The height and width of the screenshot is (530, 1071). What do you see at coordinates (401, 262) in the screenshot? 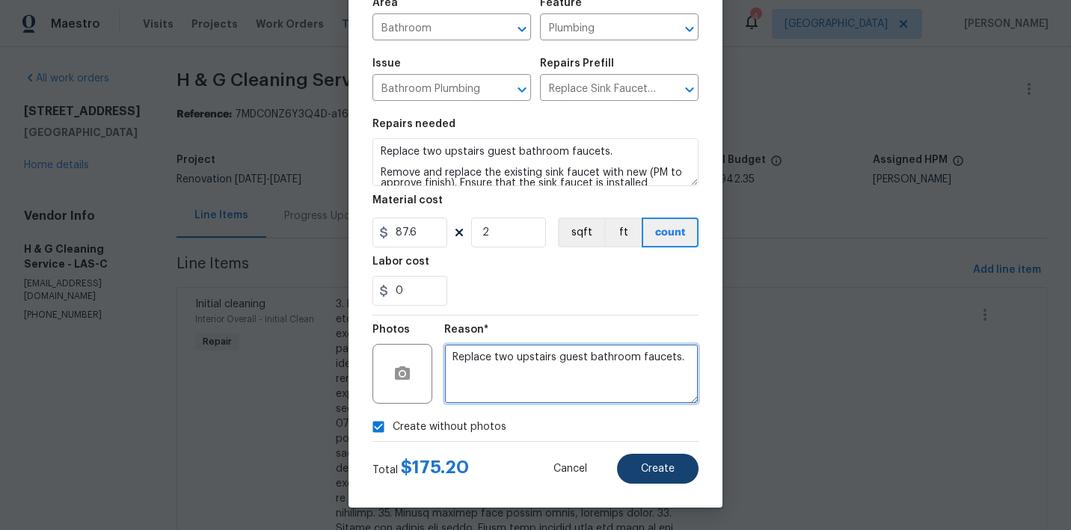
I see `h5: Labor cost` at bounding box center [401, 262].